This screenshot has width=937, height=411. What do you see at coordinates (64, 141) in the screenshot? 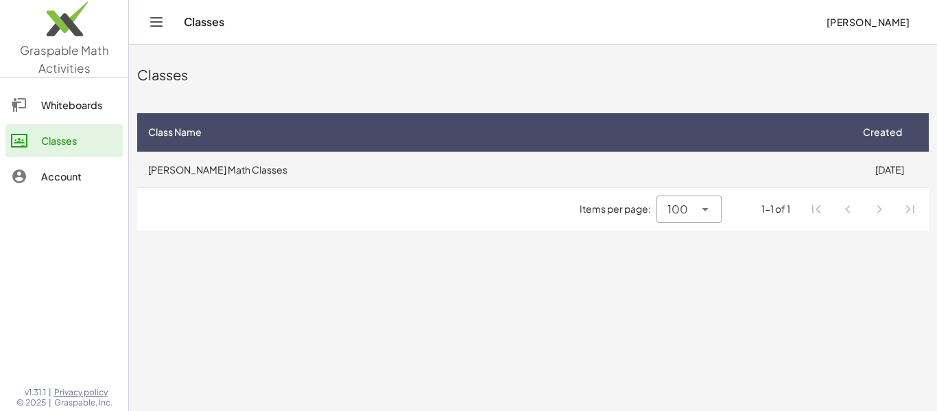
I see `a: Classes` at bounding box center [64, 141].